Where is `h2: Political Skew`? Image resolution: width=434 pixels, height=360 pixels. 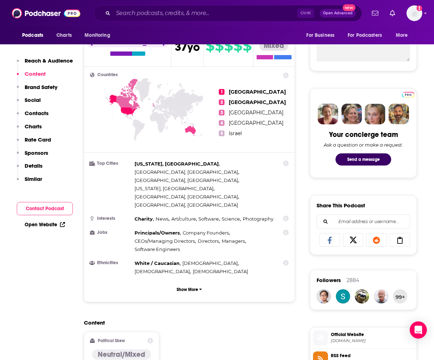
h2: Political Skew is located at coordinates (111, 340).